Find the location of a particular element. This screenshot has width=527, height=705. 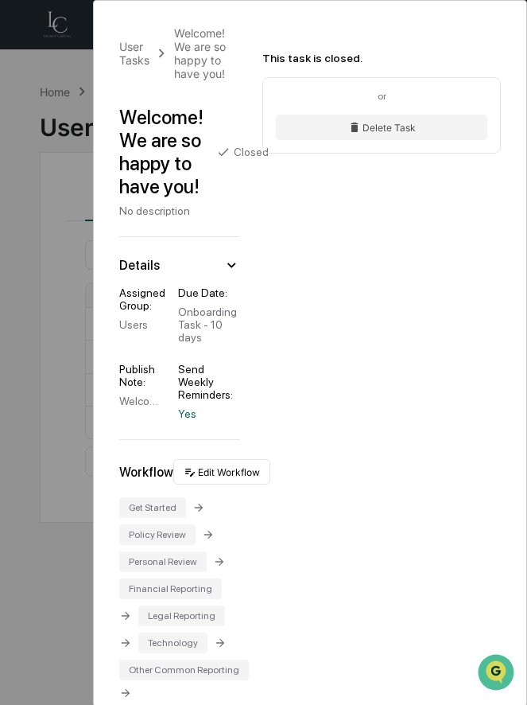

a: 🗄️Attestations is located at coordinates (156, 208).